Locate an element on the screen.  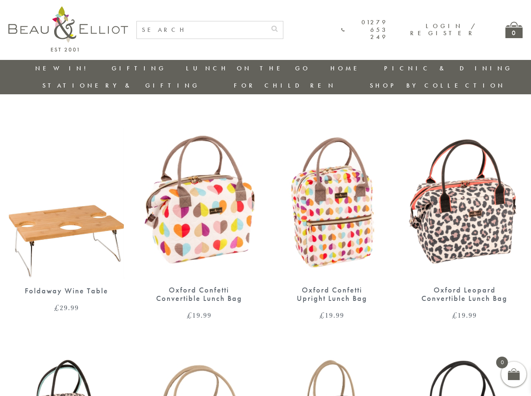
a: Picnic & Dining is located at coordinates (448, 68).